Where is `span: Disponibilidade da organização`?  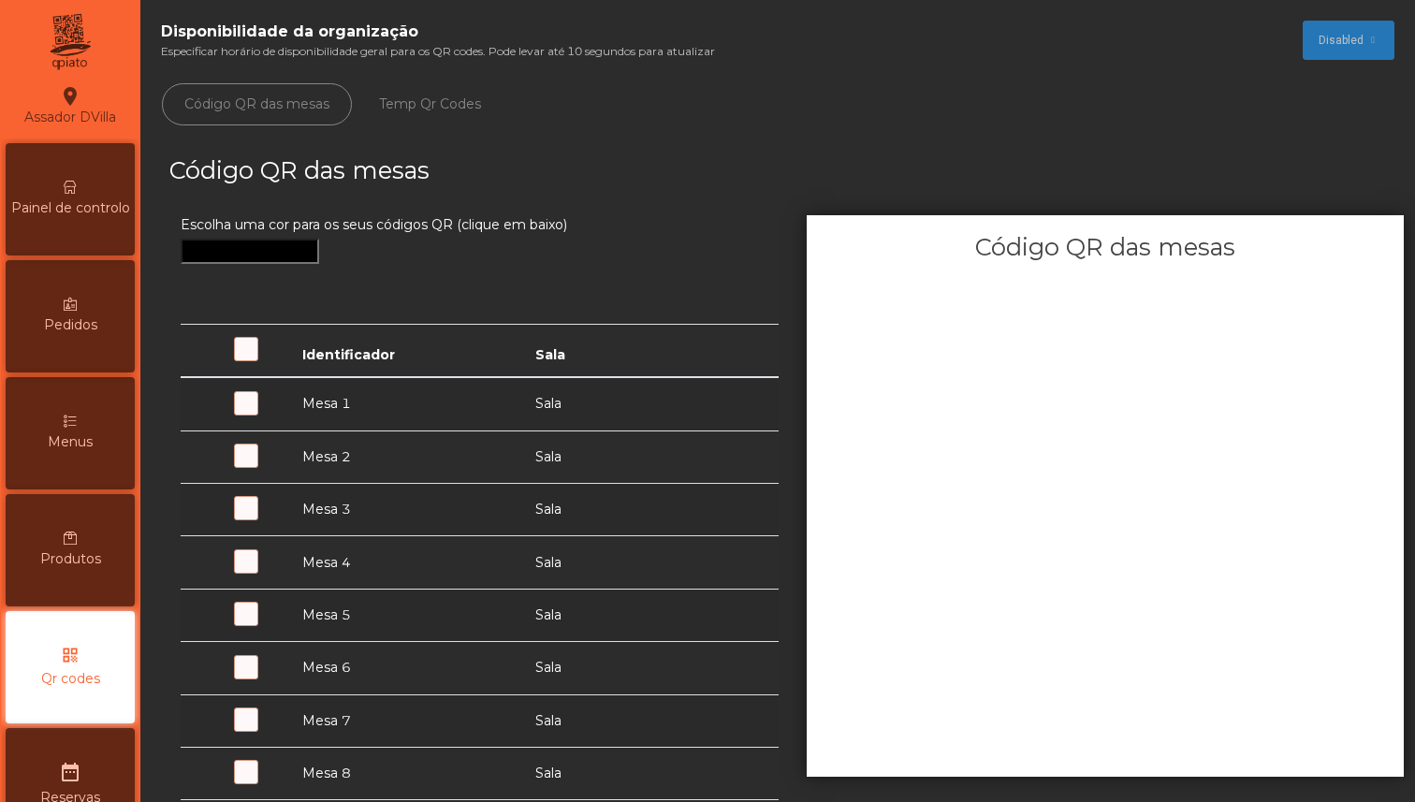
span: Disponibilidade da organização is located at coordinates (438, 32).